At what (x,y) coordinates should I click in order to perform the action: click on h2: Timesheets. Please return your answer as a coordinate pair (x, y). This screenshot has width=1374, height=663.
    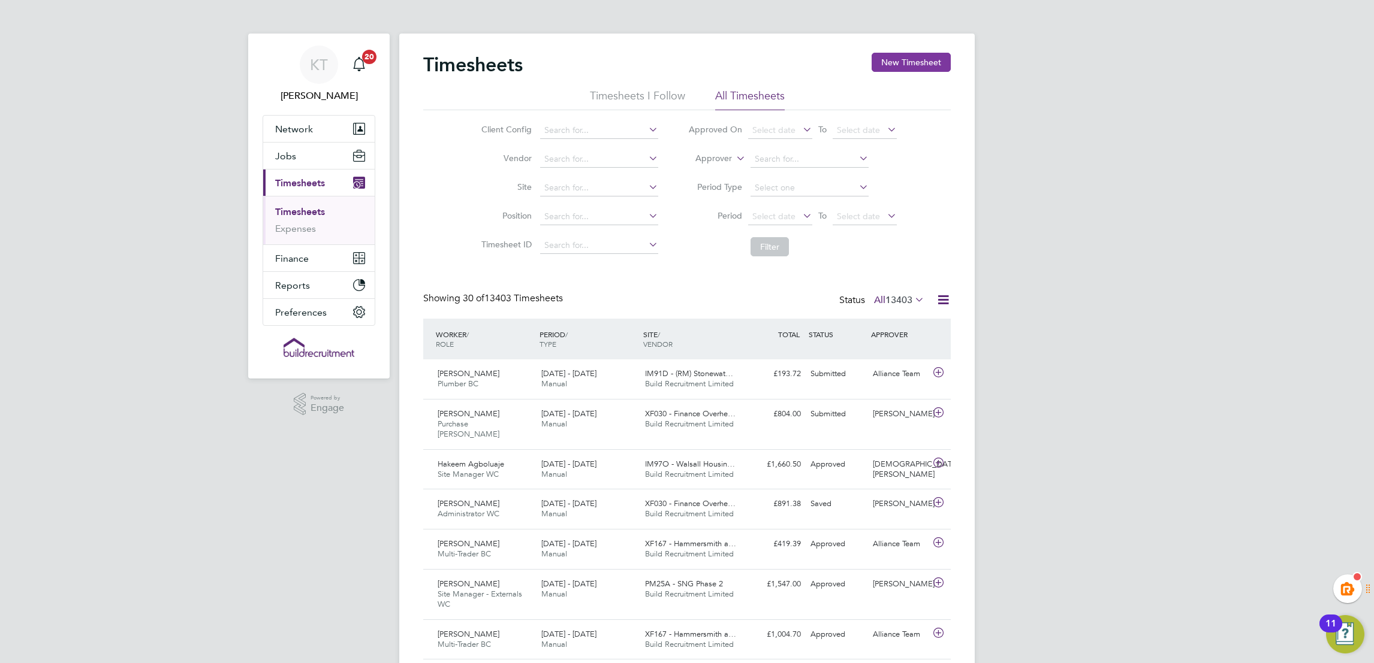
    Looking at the image, I should click on (473, 65).